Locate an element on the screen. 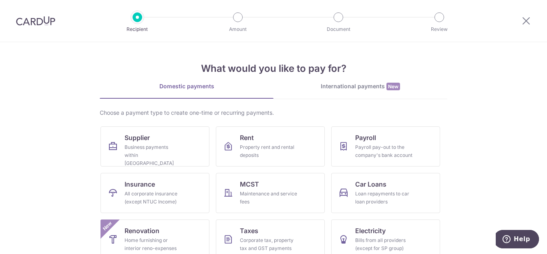  span: Taxes is located at coordinates (249, 230).